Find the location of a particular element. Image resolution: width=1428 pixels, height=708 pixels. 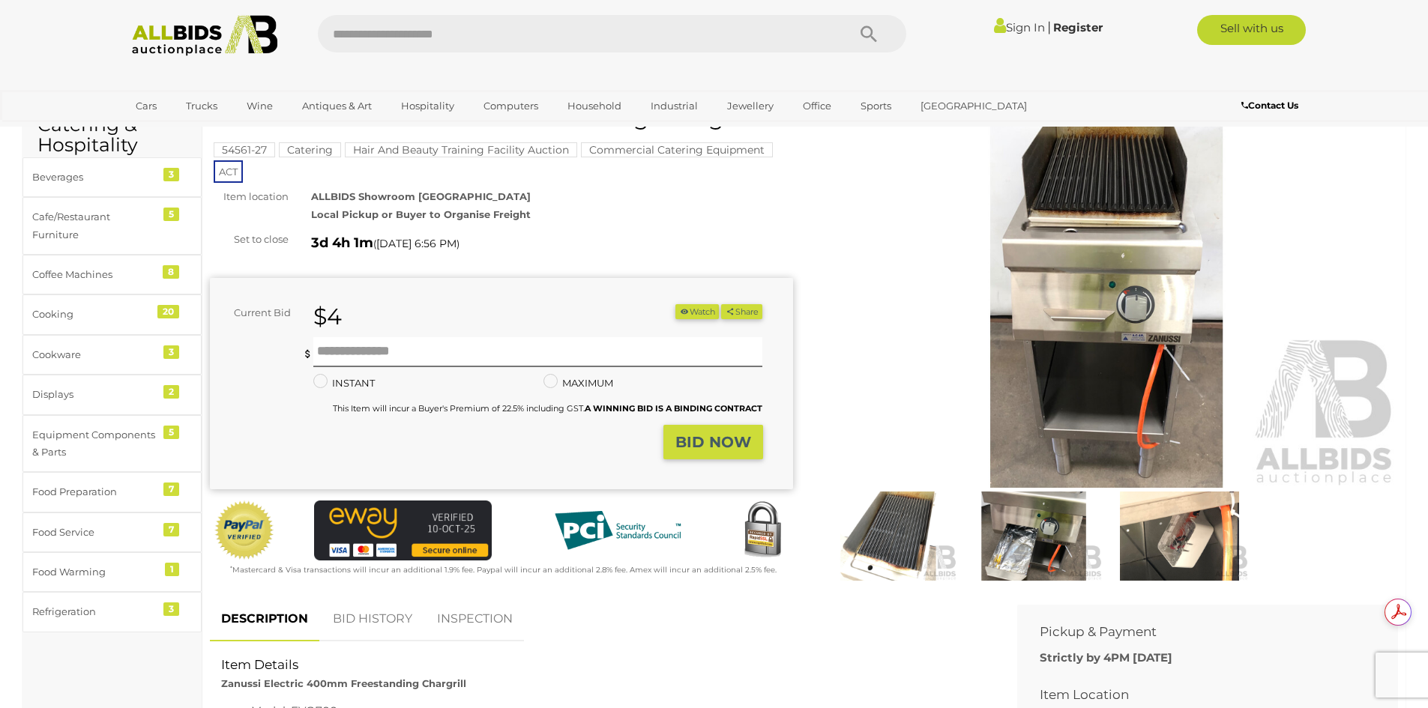

a: Sign In is located at coordinates (1019, 27).